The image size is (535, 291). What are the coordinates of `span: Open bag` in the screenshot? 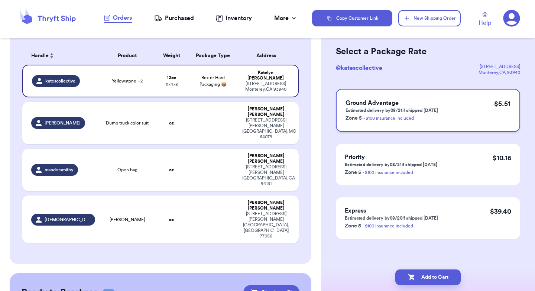 It's located at (127, 170).